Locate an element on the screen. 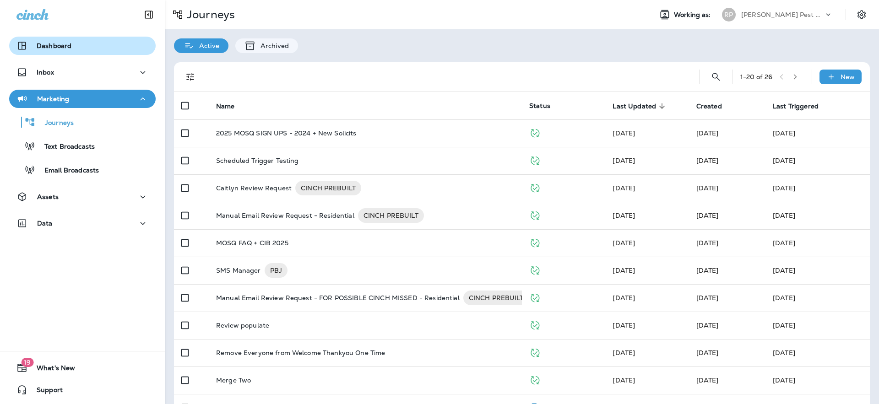 The width and height of the screenshot is (879, 404). div: PBJ is located at coordinates (276, 270).